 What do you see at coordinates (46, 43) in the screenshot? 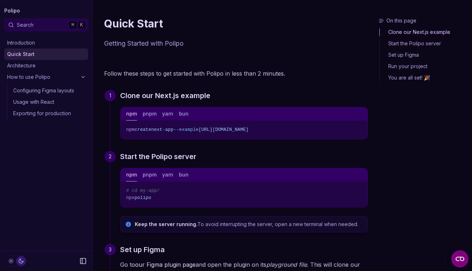
I see `a: Introduction` at bounding box center [46, 43].